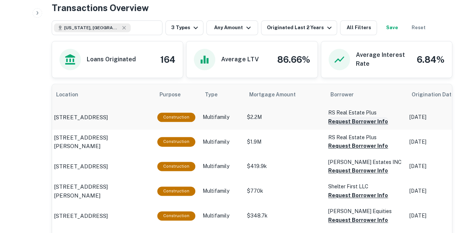  Describe the element at coordinates (383, 59) in the screenshot. I see `h6: Average Interest Rate` at that location.